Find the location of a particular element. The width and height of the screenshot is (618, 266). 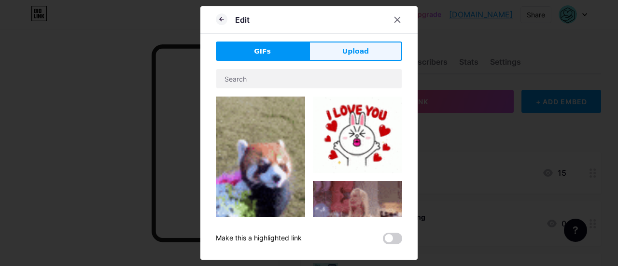

div: Edit is located at coordinates (242, 20).